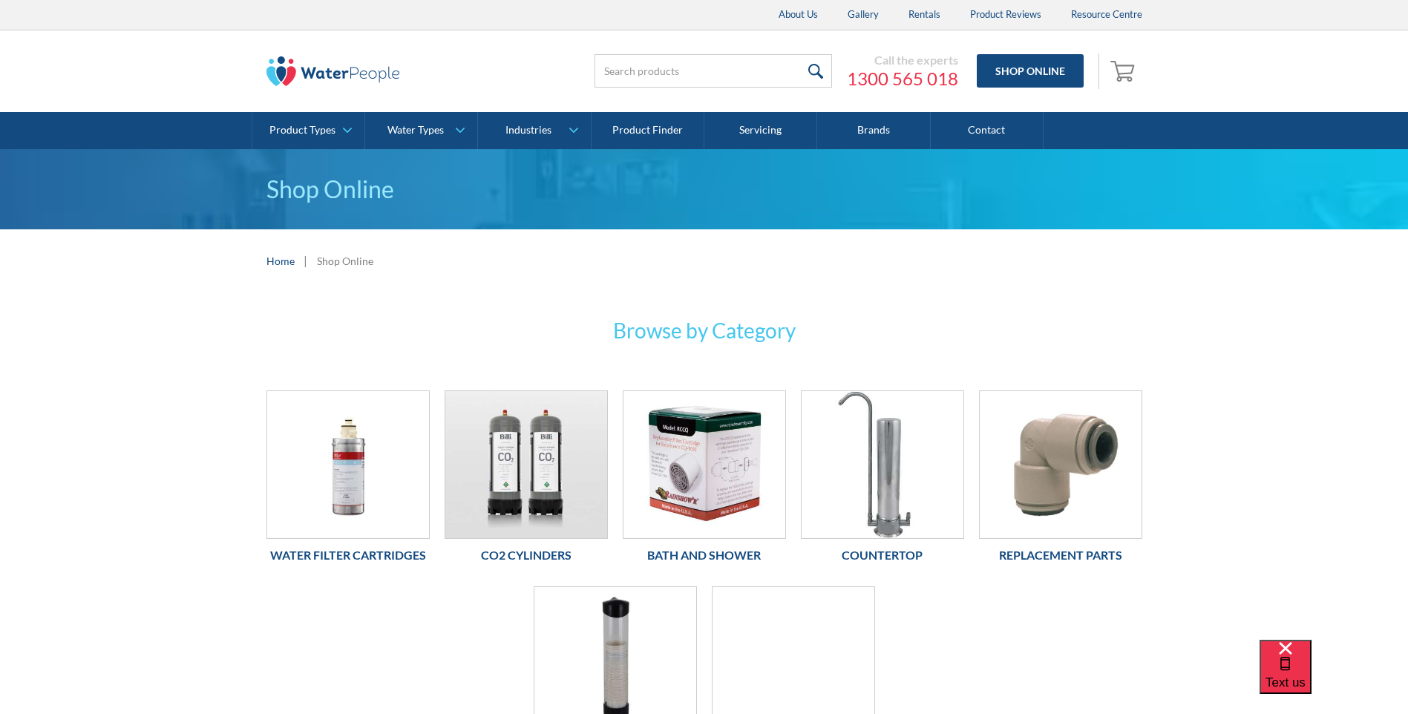 The height and width of the screenshot is (714, 1408). What do you see at coordinates (421, 131) in the screenshot?
I see `a: Water Types` at bounding box center [421, 131].